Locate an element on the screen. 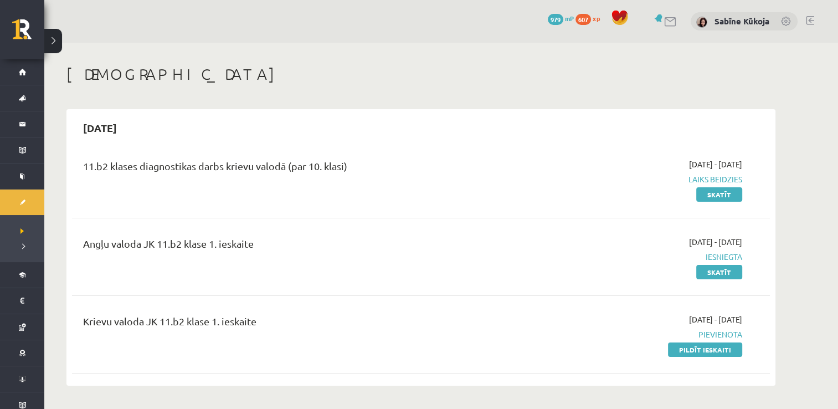  a: Sabīne Kūkoja is located at coordinates (741, 21).